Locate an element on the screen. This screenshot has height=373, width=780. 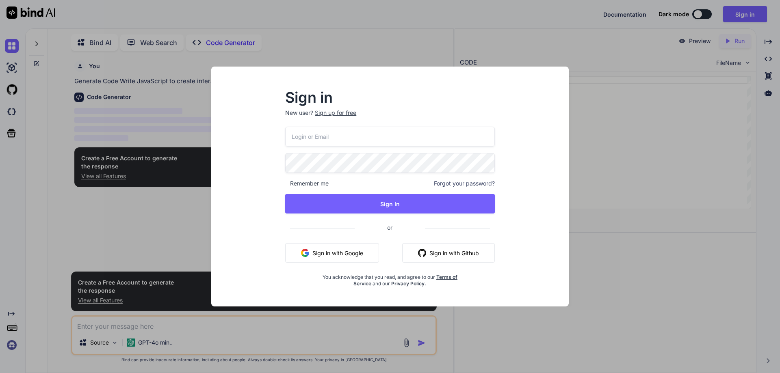
span: Remember me is located at coordinates (307, 184).